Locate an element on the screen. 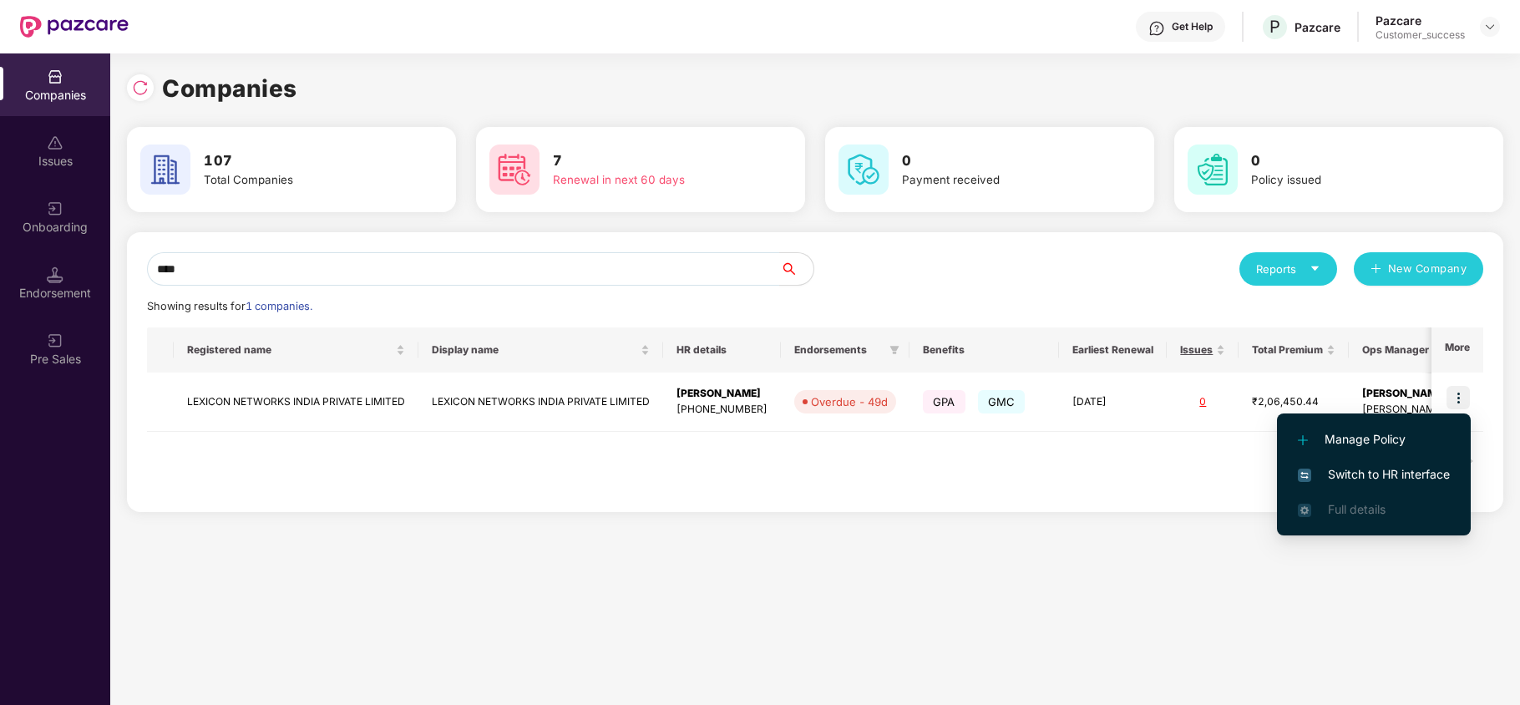  div: Reports is located at coordinates (1287, 269).